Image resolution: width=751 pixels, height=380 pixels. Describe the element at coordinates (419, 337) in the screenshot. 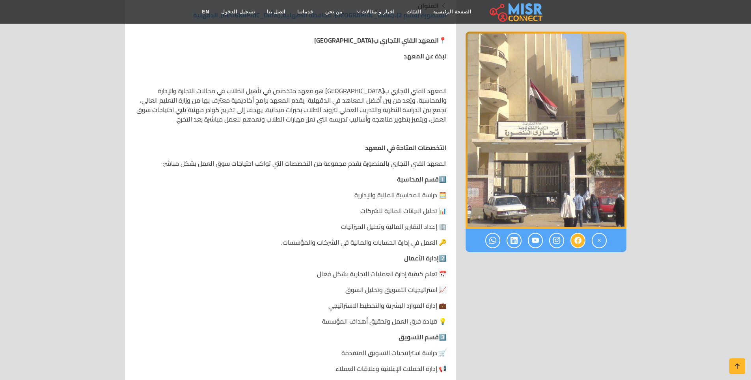

I see `strong: قسم التسويق` at that location.